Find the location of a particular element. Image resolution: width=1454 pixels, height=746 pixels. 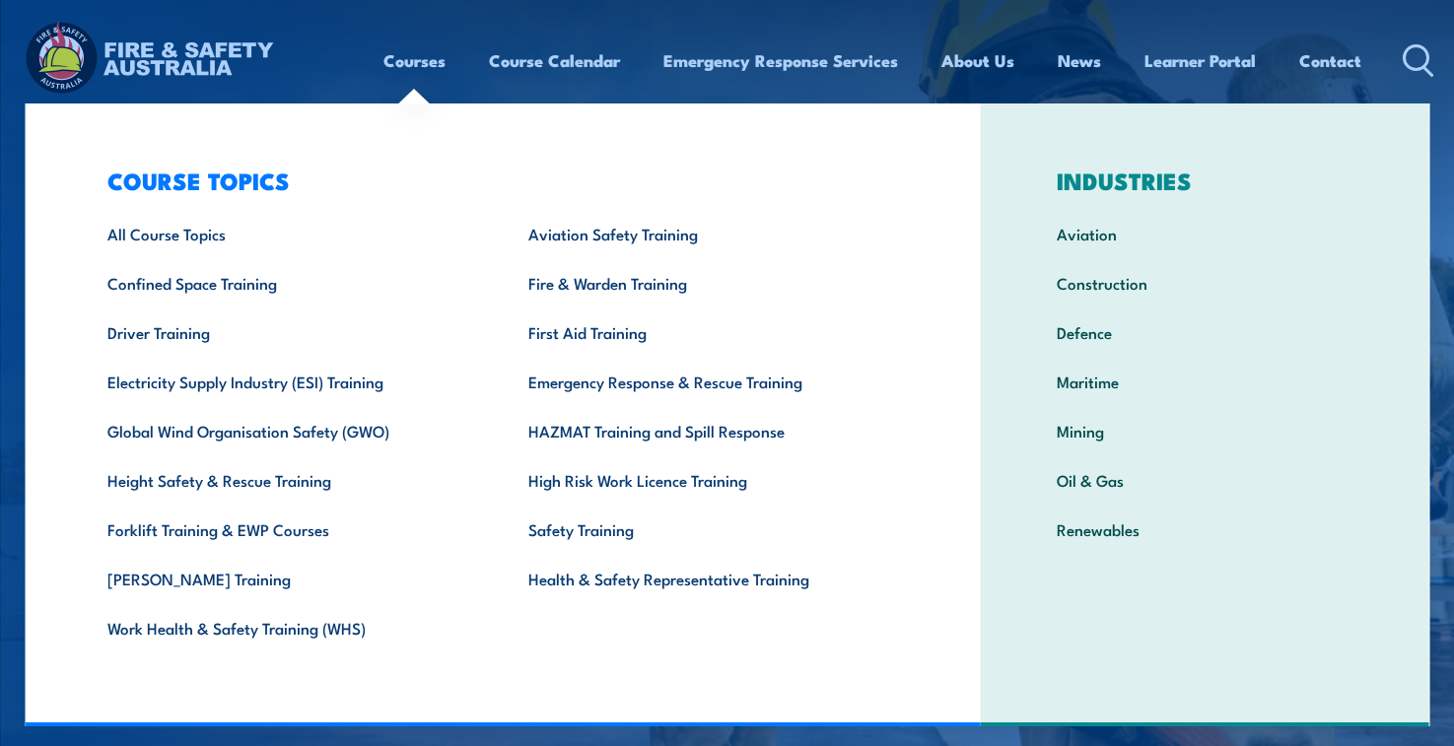

a: News is located at coordinates (1080, 60).